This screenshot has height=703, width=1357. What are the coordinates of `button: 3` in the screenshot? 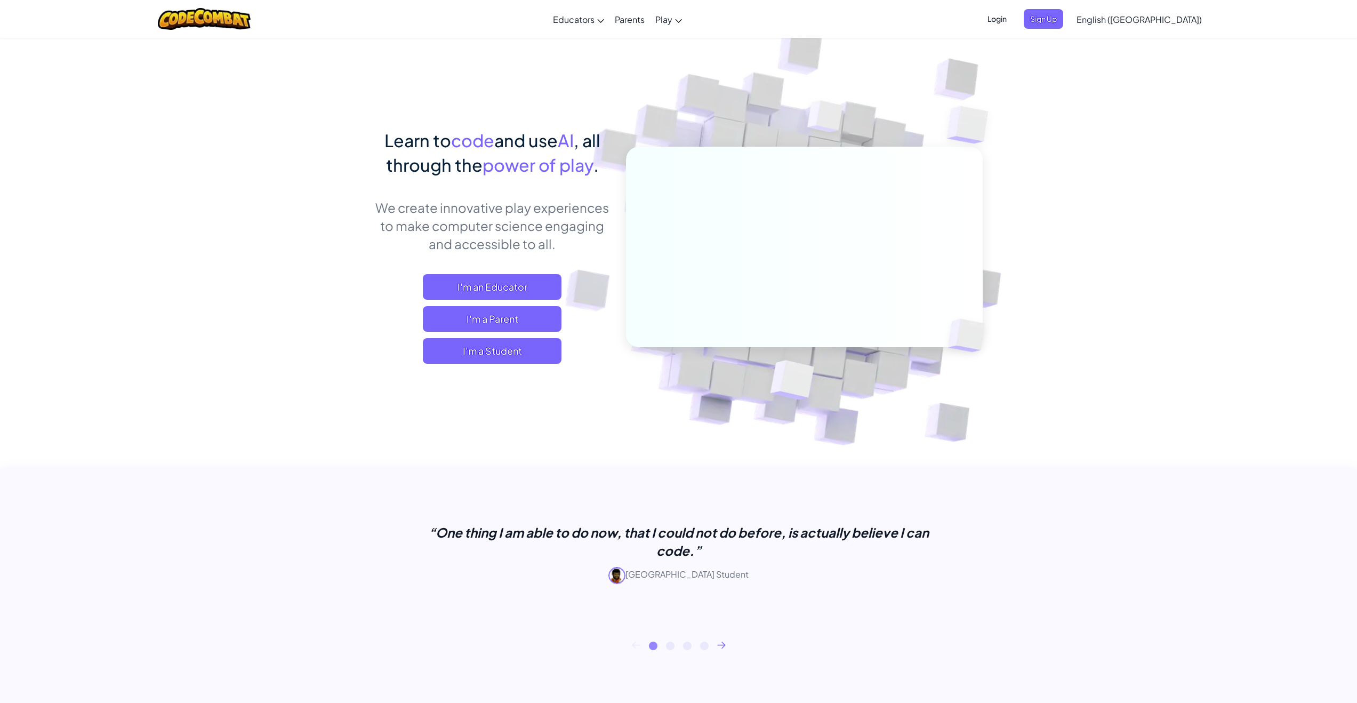 It's located at (687, 646).